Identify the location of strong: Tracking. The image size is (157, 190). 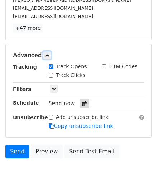
(25, 67).